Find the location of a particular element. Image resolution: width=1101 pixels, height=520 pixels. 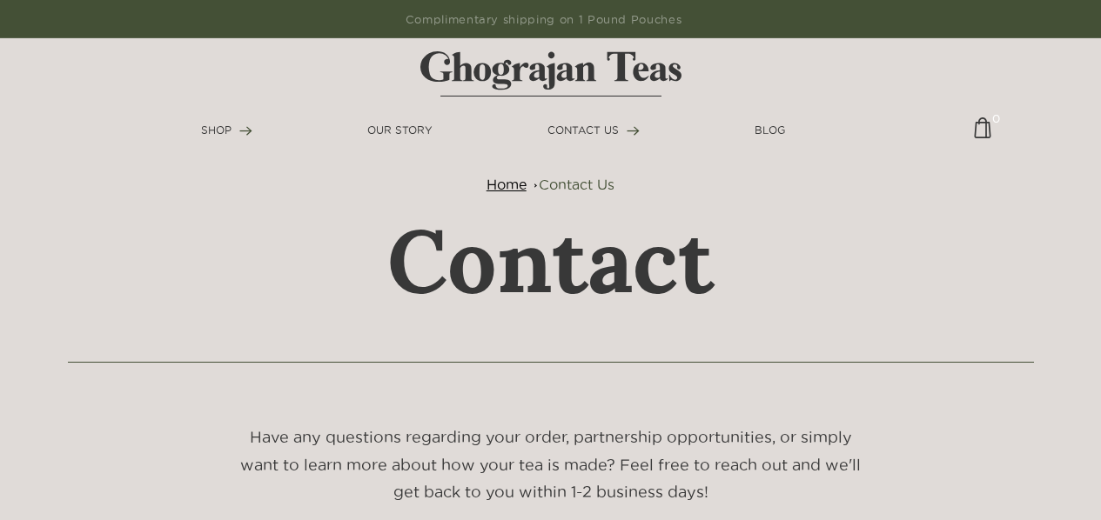

img: cart-icon-matt.svg is located at coordinates (982, 134).